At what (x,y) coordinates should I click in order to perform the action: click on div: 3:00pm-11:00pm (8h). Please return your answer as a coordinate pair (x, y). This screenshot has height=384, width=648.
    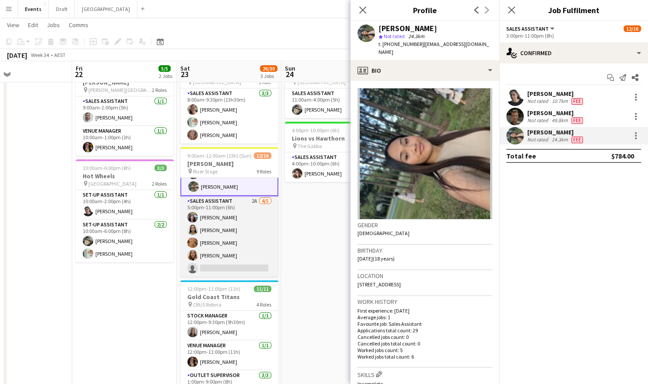
    Looking at the image, I should click on (574, 35).